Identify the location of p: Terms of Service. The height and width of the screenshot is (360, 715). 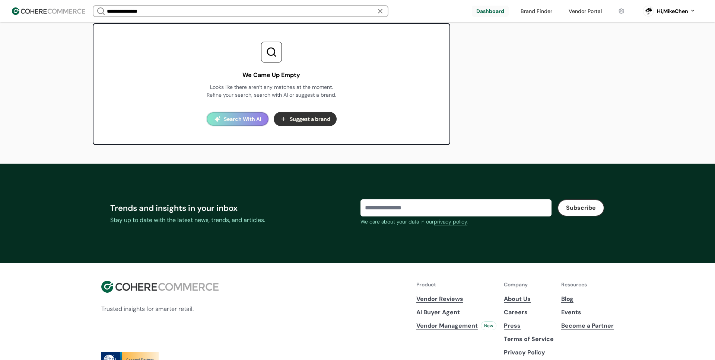
(529, 339).